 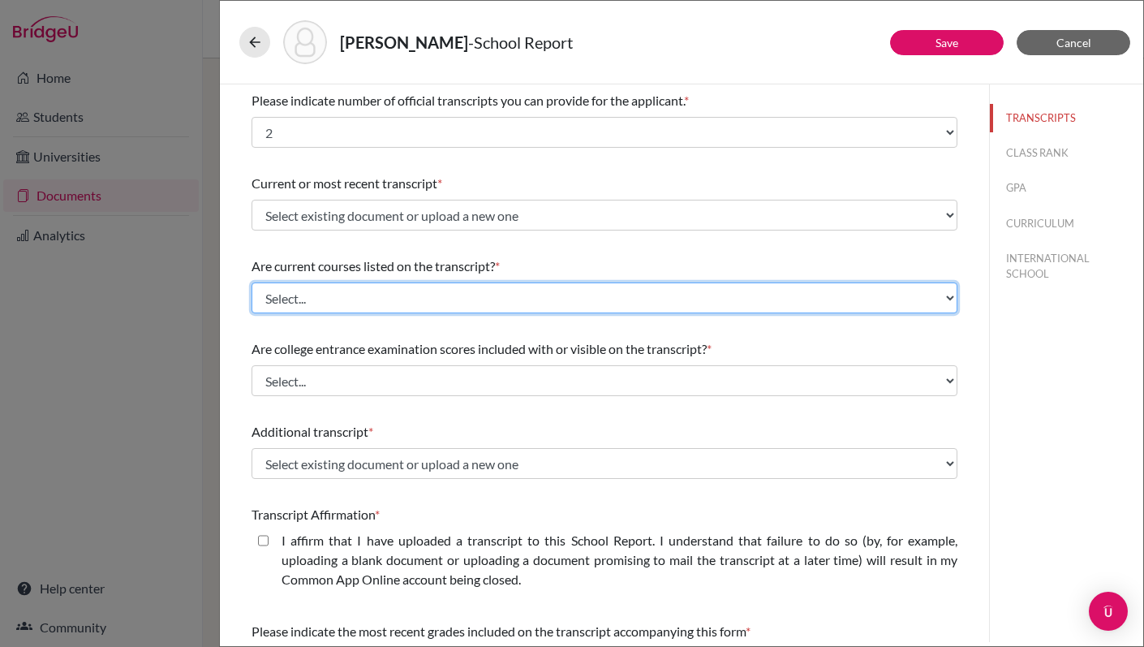 What do you see at coordinates (520, 42) in the screenshot?
I see `span: - School Report` at bounding box center [520, 42].